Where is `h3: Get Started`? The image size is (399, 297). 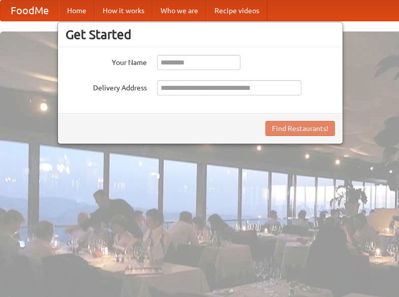 h3: Get Started is located at coordinates (200, 35).